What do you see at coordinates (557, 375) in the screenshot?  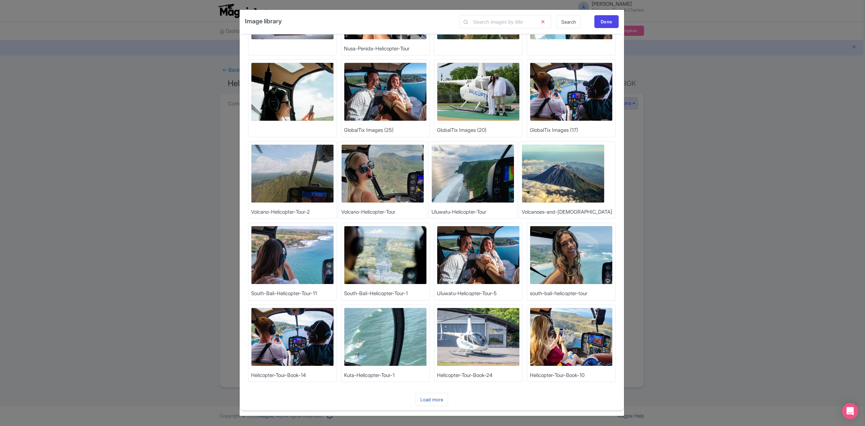 I see `div: Helicopter-Tour-Book-10` at bounding box center [557, 375].